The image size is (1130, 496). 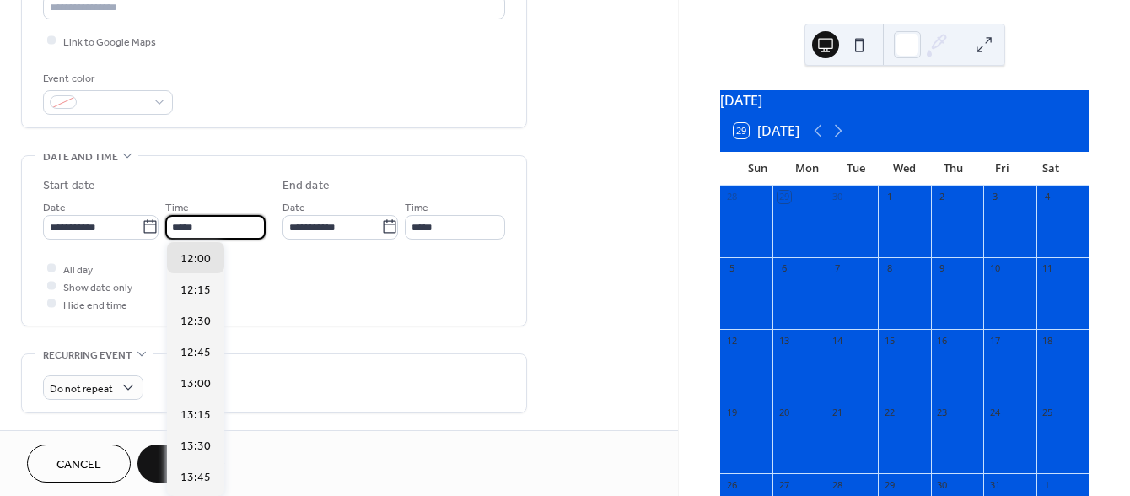 What do you see at coordinates (196, 259) in the screenshot?
I see `span: 12:00` at bounding box center [196, 259].